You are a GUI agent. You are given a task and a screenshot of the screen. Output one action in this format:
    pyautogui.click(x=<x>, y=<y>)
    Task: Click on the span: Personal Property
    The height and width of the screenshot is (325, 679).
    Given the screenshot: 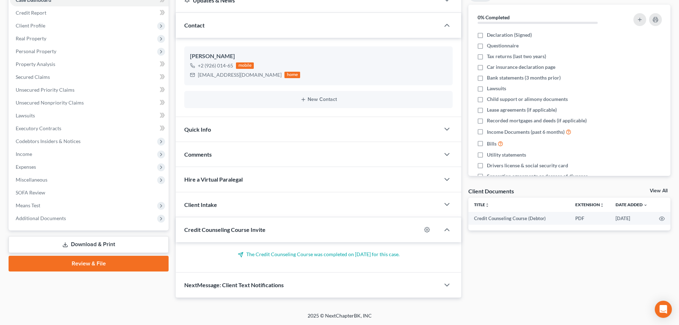 What is the action you would take?
    pyautogui.click(x=36, y=51)
    